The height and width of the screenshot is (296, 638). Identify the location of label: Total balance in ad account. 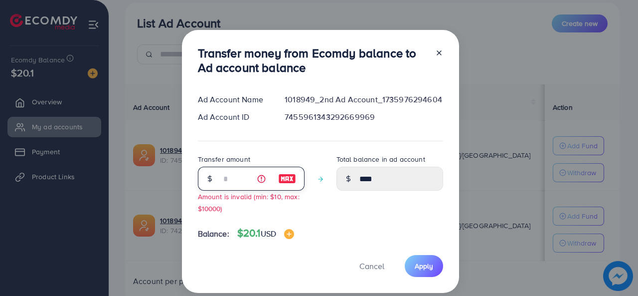
(381, 159).